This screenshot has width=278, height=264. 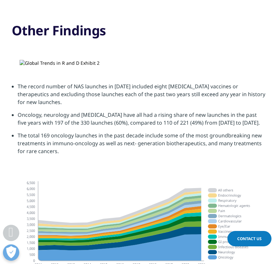 What do you see at coordinates (11, 252) in the screenshot?
I see `button: Open Preferences` at bounding box center [11, 252].